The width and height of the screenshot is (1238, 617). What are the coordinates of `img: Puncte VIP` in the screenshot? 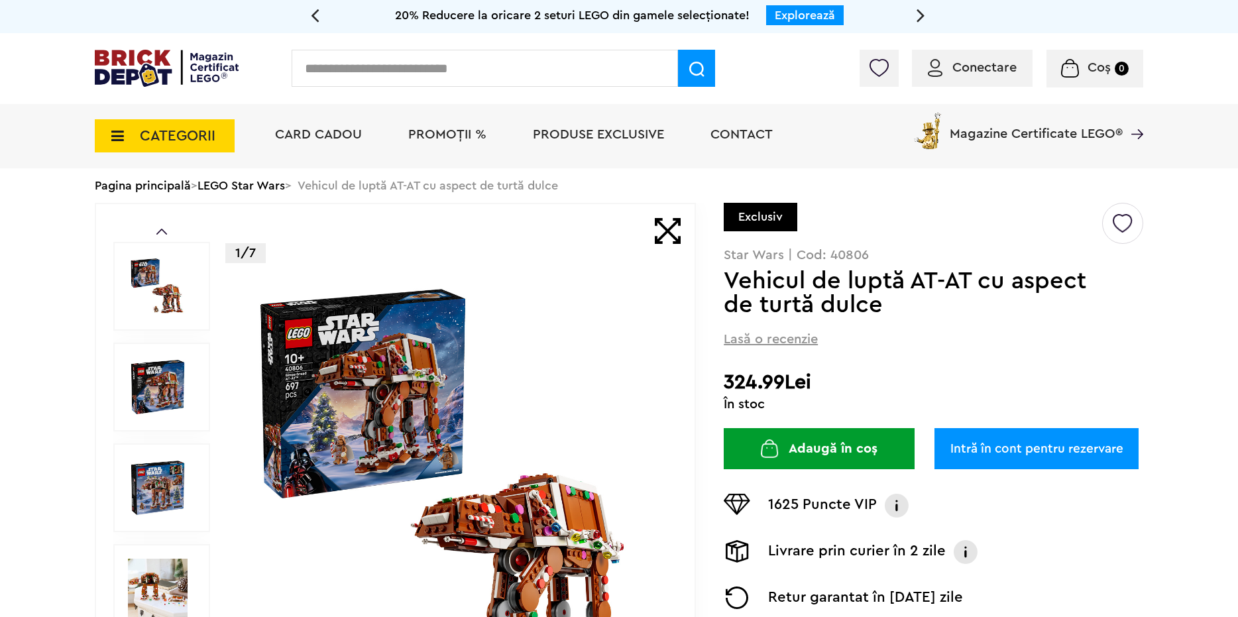 It's located at (737, 504).